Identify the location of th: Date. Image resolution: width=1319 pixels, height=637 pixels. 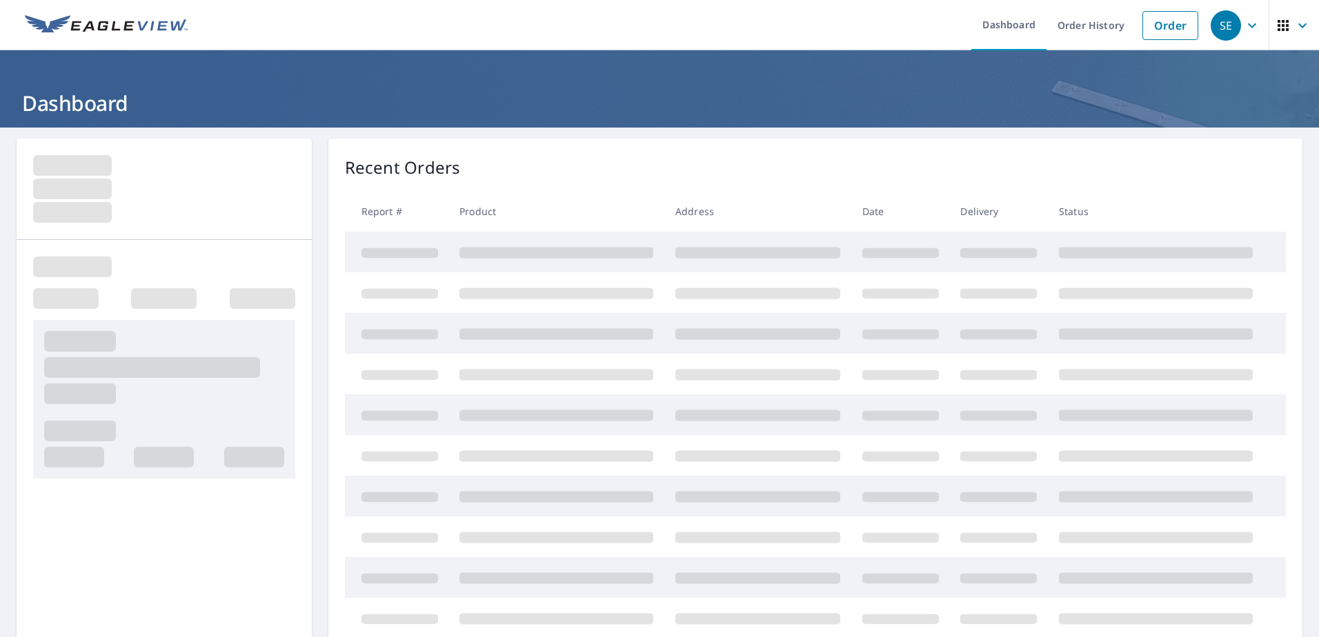
(900, 211).